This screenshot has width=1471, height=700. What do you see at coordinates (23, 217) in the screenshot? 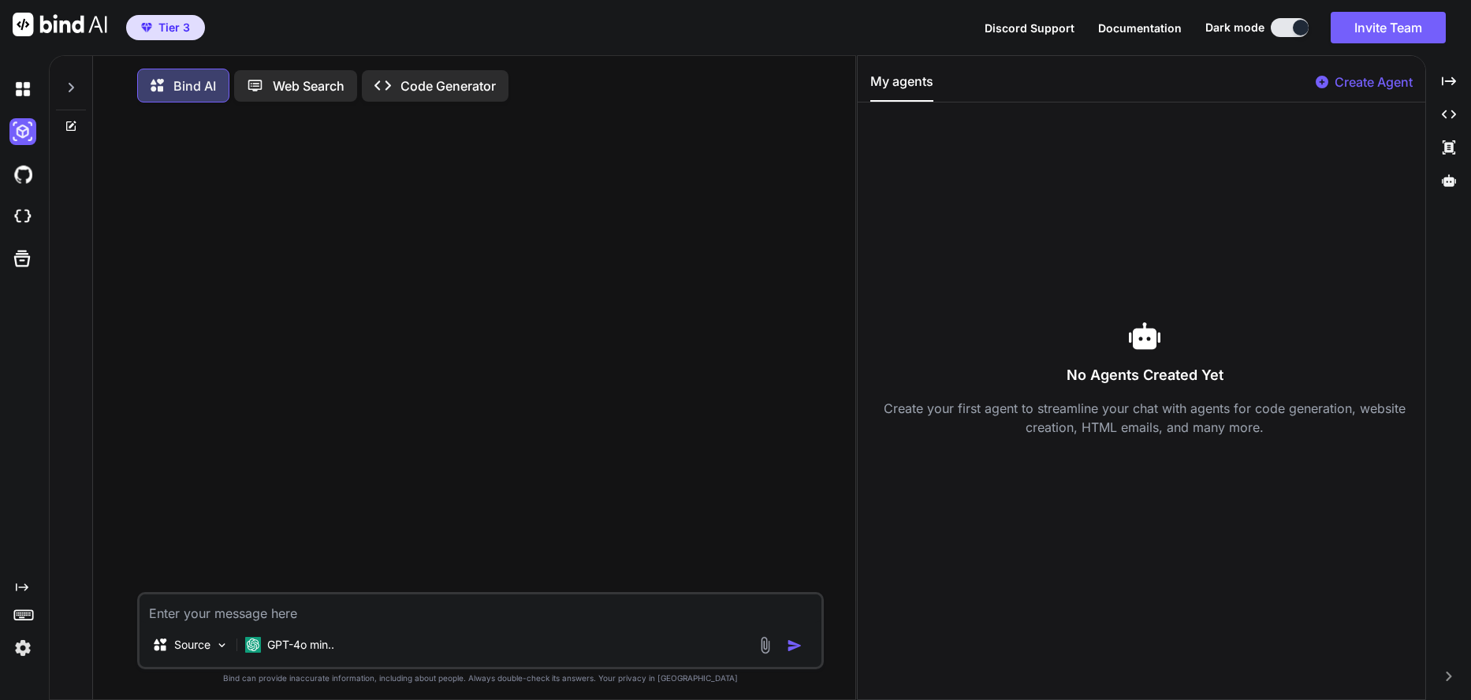
I see `img: cloudideIcon` at bounding box center [23, 217].